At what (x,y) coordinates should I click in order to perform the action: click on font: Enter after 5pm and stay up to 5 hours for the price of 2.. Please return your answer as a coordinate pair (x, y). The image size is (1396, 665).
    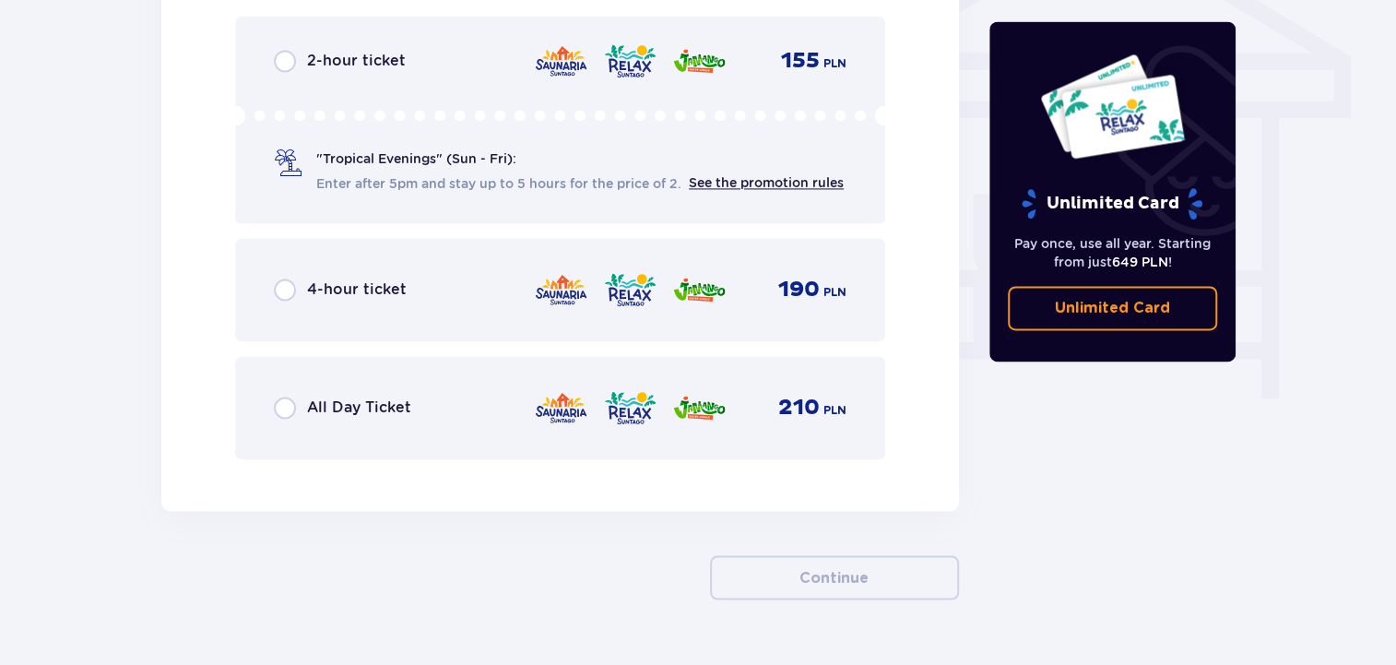
    Looking at the image, I should click on (499, 183).